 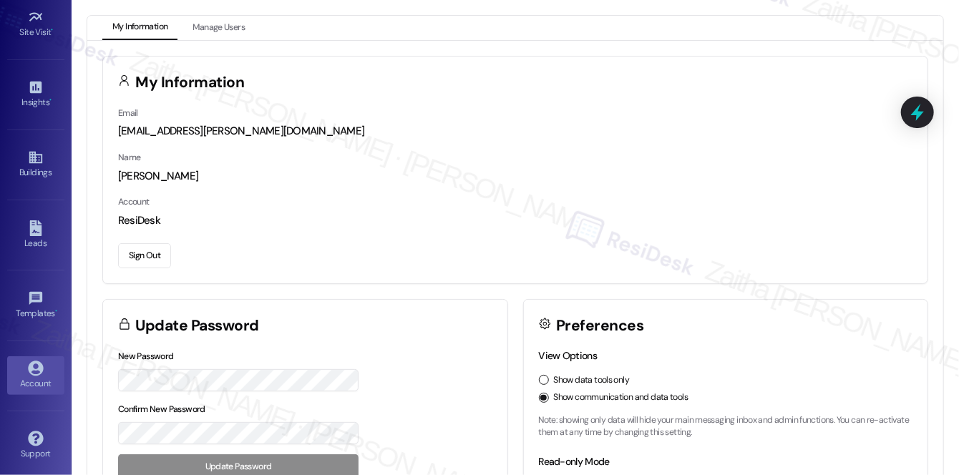 I want to click on label: New Password, so click(x=146, y=356).